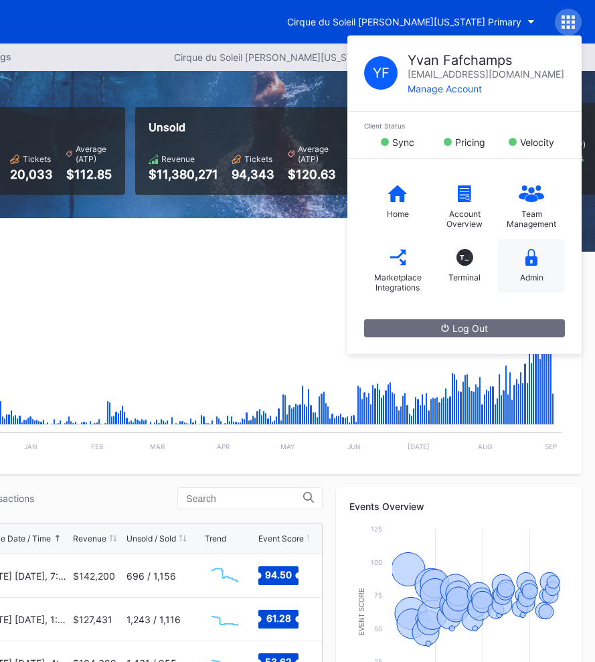  What do you see at coordinates (464, 126) in the screenshot?
I see `div: Client Status` at bounding box center [464, 126].